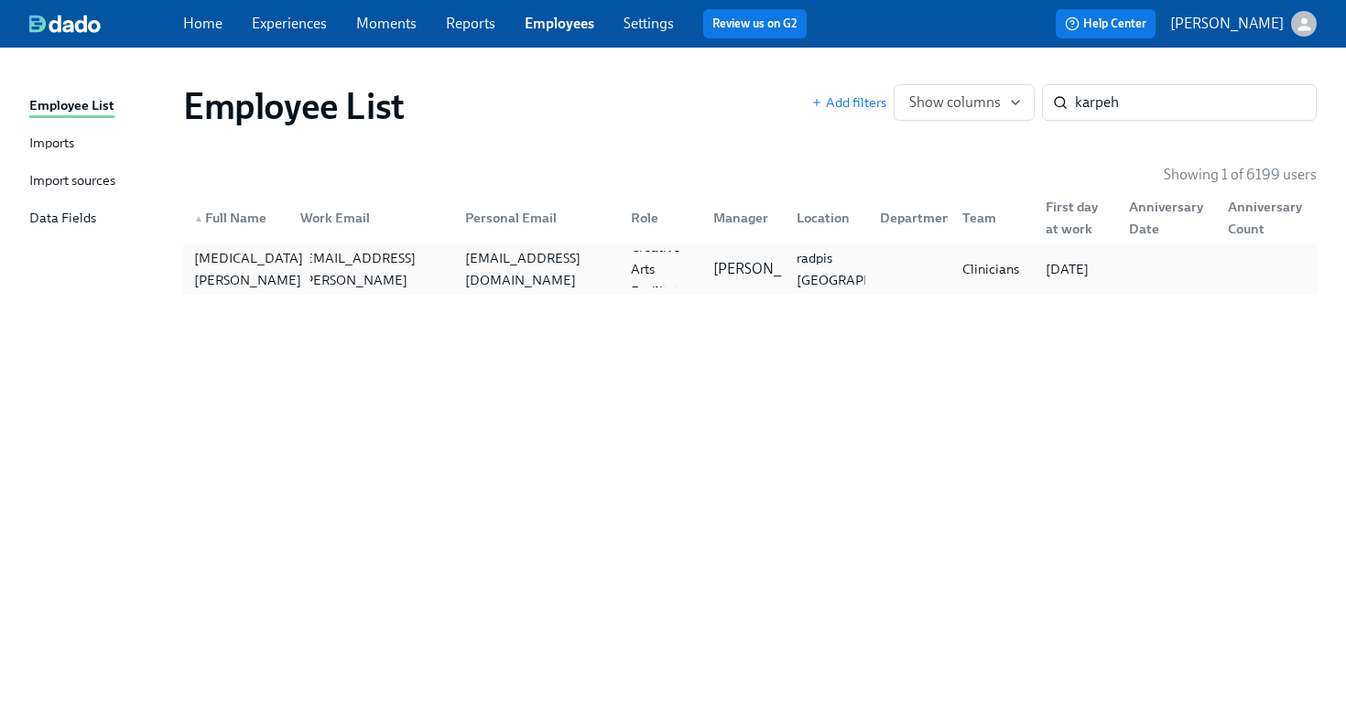 The width and height of the screenshot is (1346, 713). I want to click on a: Moments, so click(386, 23).